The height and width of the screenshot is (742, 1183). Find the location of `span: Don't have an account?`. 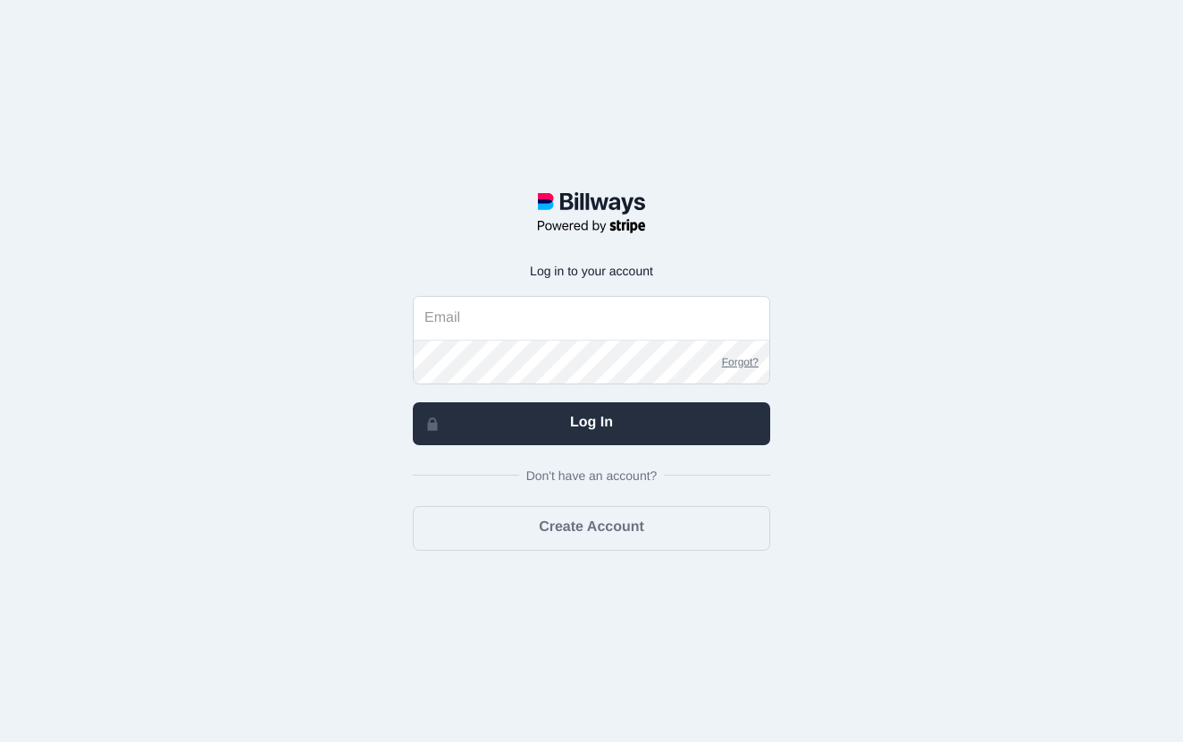

span: Don't have an account? is located at coordinates (591, 475).